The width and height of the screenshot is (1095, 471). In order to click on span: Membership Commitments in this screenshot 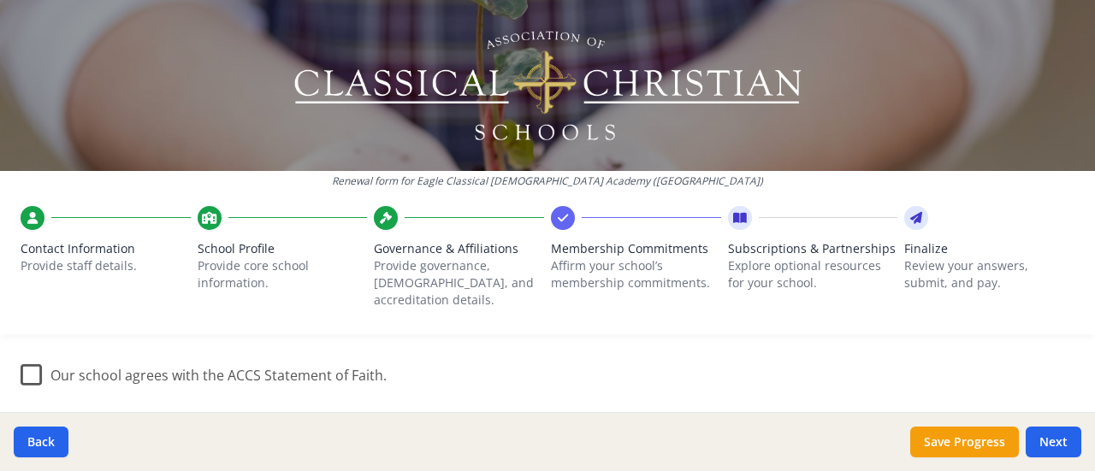, I will do `click(636, 249)`.